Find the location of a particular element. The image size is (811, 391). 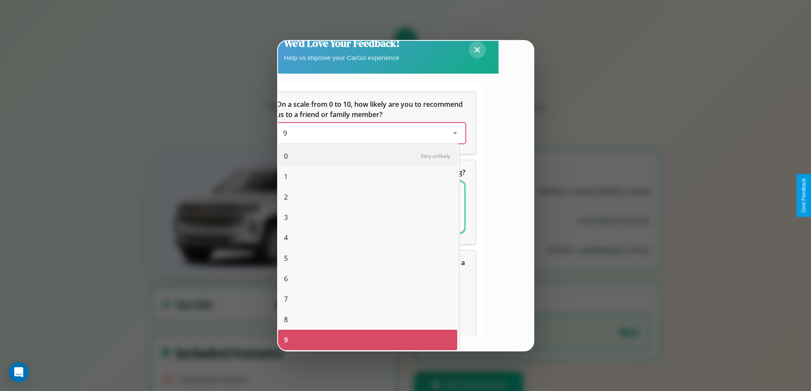

h5: On a scale from 0 to 10, how likely are you to recommend us to a friend or family member? is located at coordinates (371, 109).